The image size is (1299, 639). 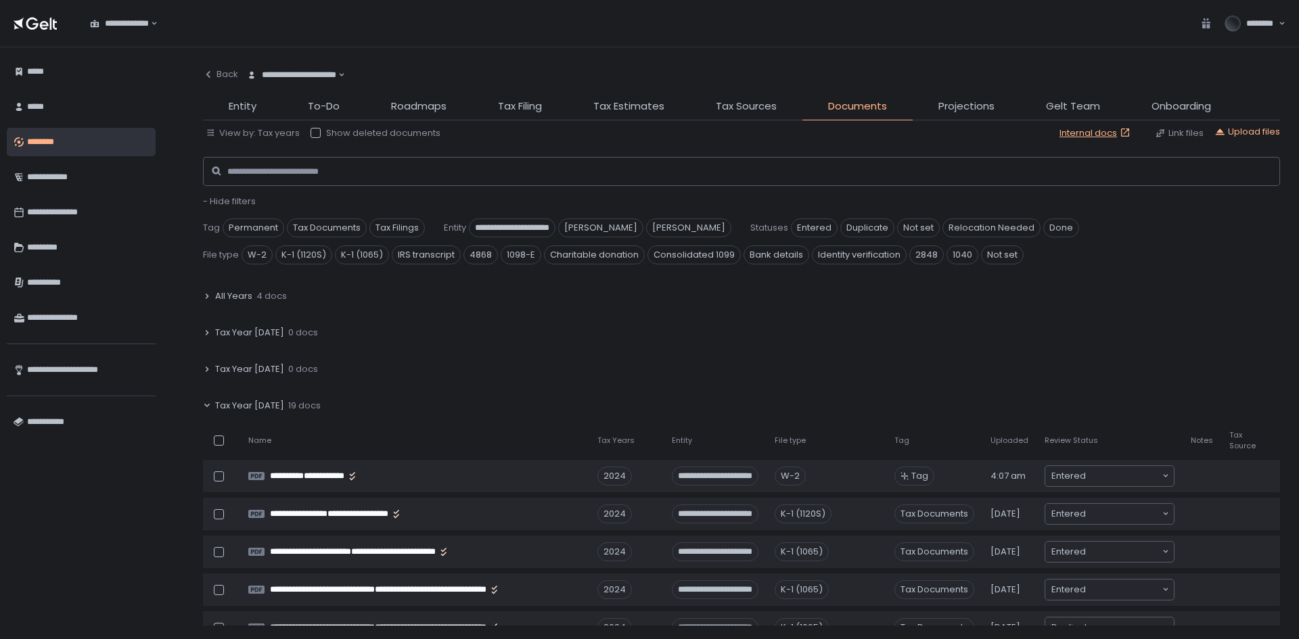 I want to click on div: W-2, so click(x=790, y=476).